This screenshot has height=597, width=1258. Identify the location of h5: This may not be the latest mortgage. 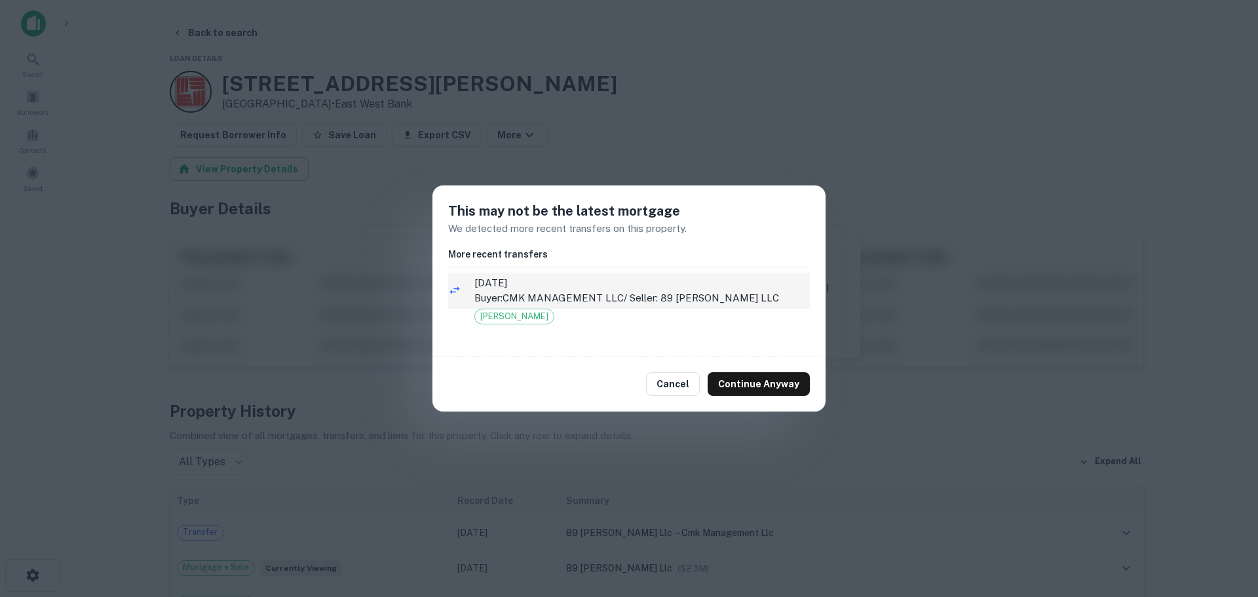
(629, 211).